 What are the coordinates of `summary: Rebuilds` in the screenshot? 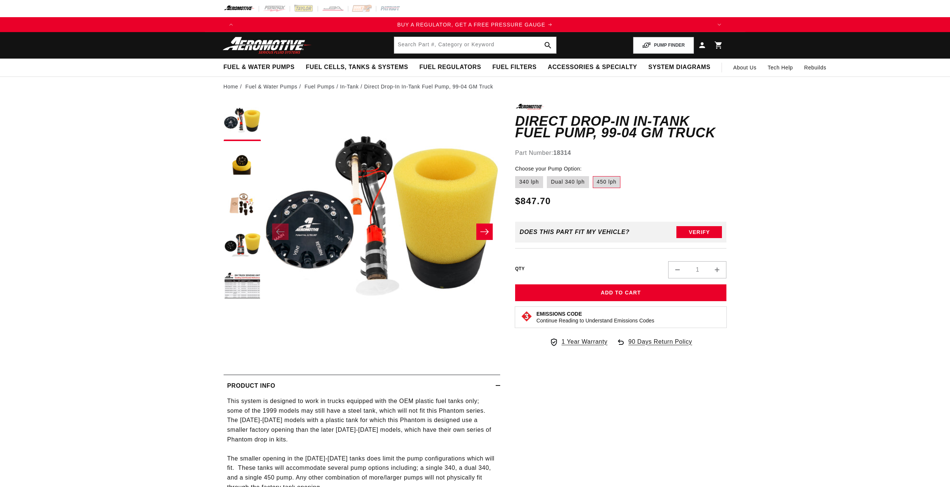 It's located at (815, 68).